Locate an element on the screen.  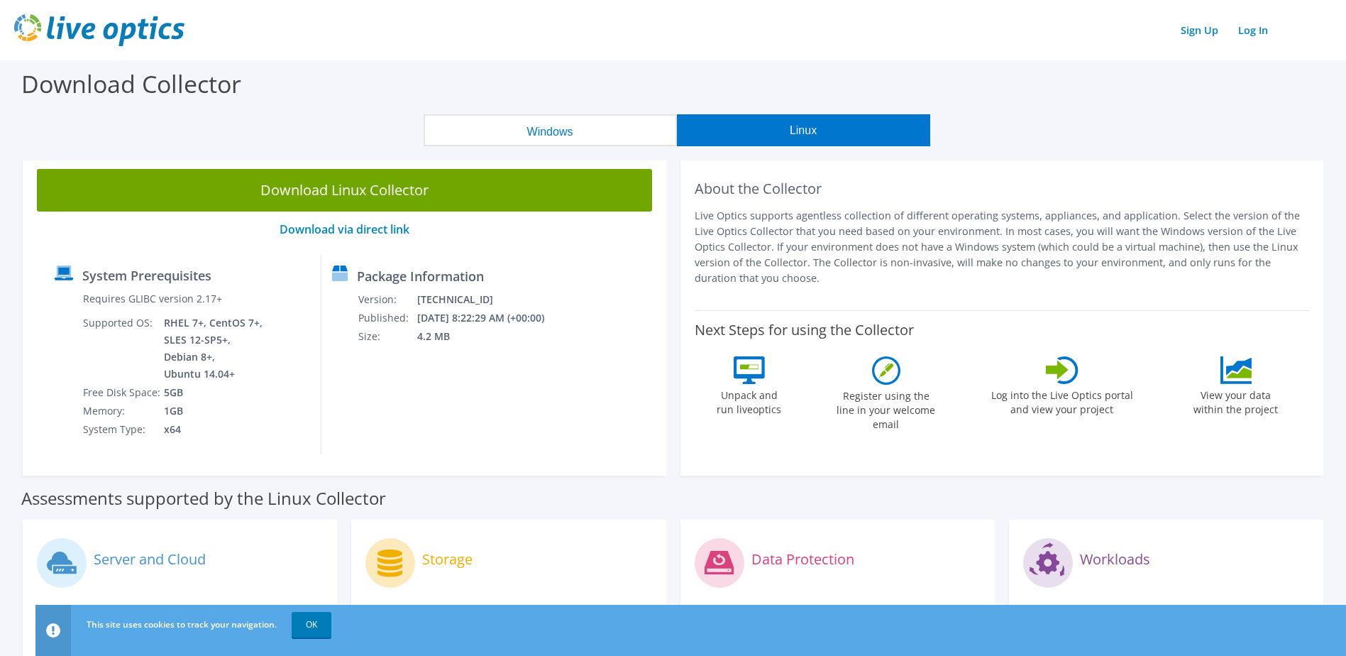
p: Live Optics supports agentless collection of different operating systems, appliances, and applica... is located at coordinates (1002, 247).